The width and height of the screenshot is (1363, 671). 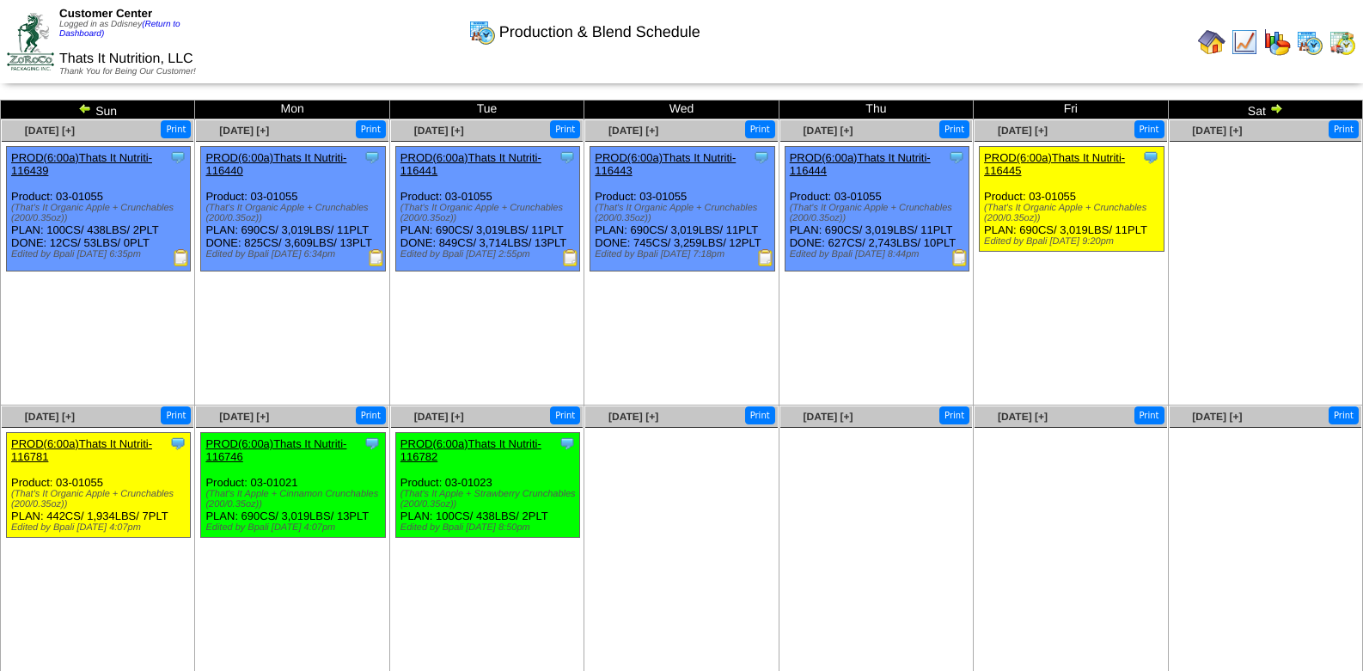 What do you see at coordinates (486, 110) in the screenshot?
I see `td: Tue` at bounding box center [486, 110].